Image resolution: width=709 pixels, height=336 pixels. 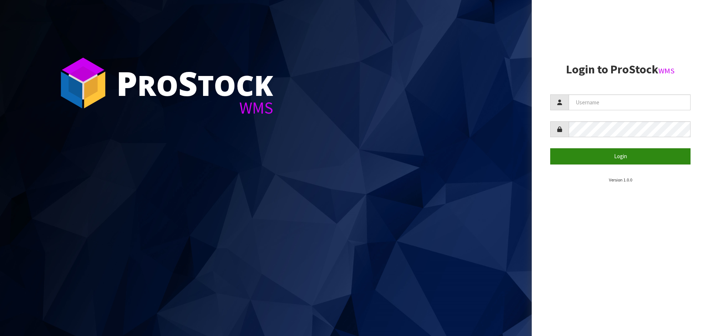 I want to click on span: P, so click(x=127, y=83).